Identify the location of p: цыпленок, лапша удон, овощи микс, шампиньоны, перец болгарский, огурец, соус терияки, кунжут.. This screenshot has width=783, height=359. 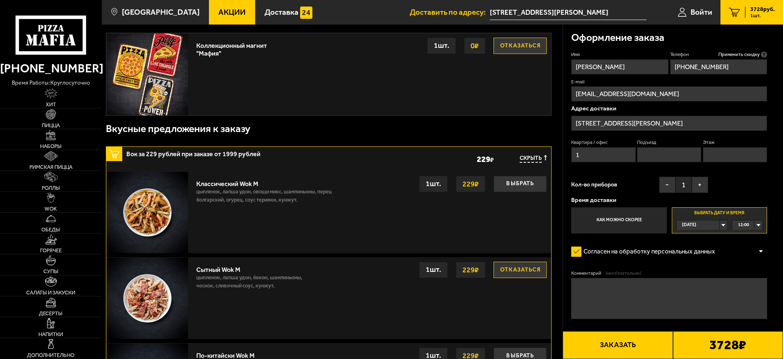
(267, 198).